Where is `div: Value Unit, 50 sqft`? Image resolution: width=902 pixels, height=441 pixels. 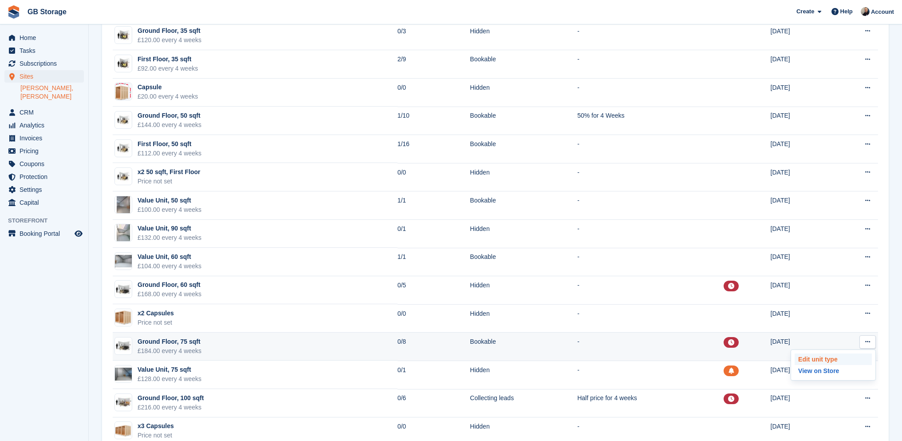 div: Value Unit, 50 sqft is located at coordinates (170, 200).